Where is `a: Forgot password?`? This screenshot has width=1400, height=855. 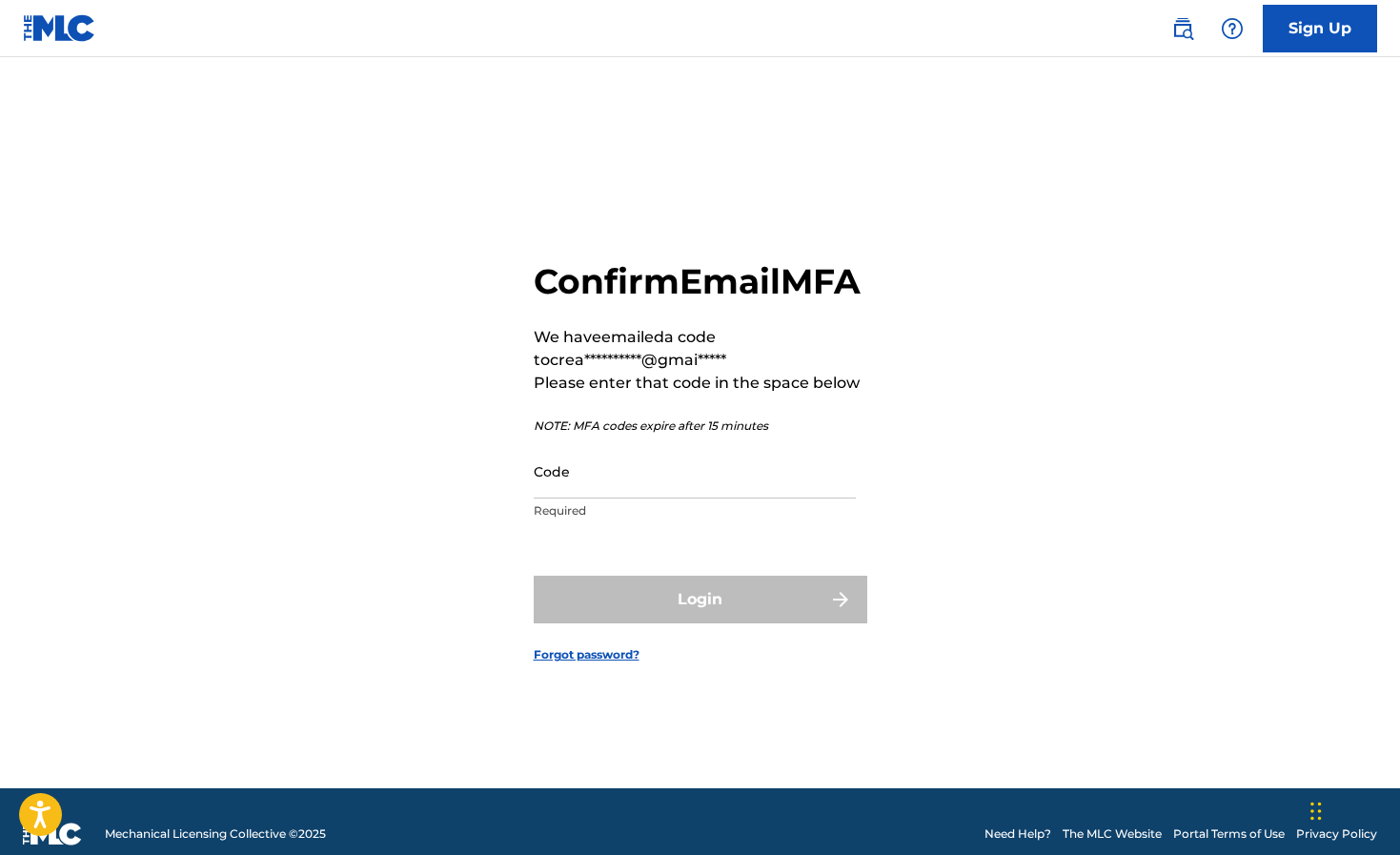 a: Forgot password? is located at coordinates (586, 655).